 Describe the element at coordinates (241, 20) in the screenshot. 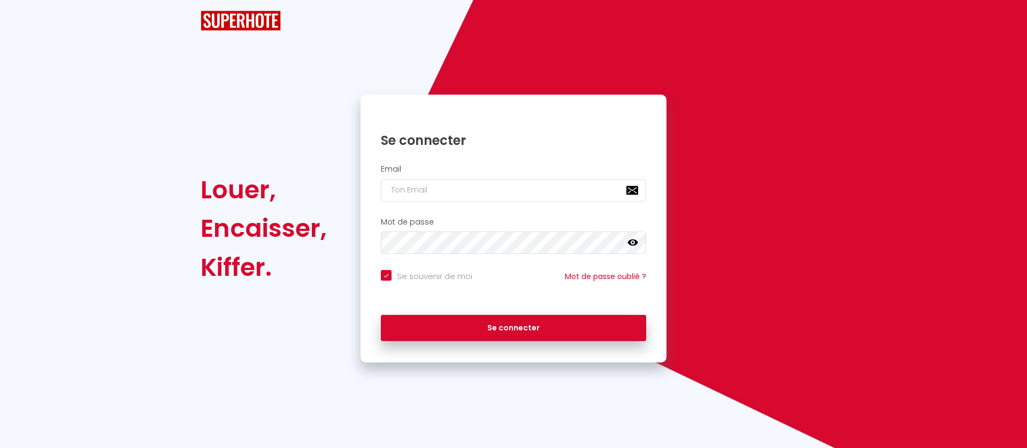

I see `img: SuperHote logo` at that location.